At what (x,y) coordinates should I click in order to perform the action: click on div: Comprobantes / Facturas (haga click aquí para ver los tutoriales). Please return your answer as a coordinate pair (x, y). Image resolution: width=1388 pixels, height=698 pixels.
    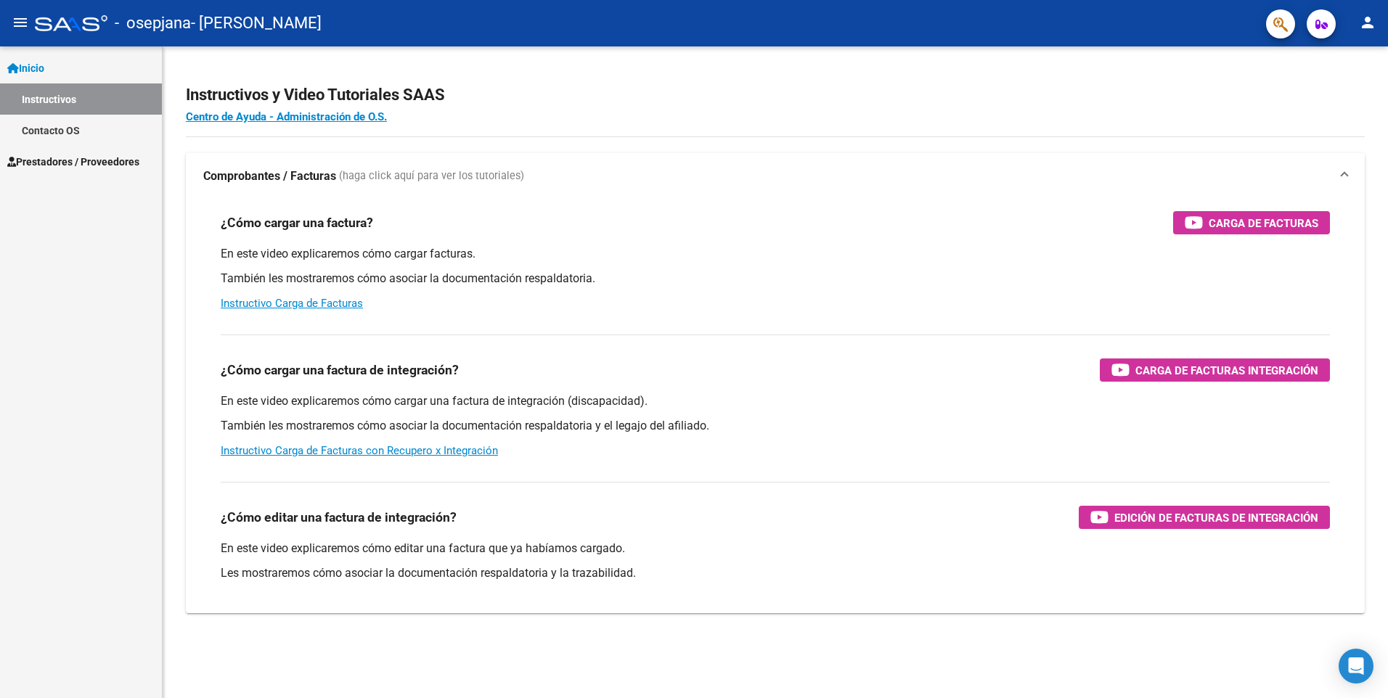
    Looking at the image, I should click on (775, 407).